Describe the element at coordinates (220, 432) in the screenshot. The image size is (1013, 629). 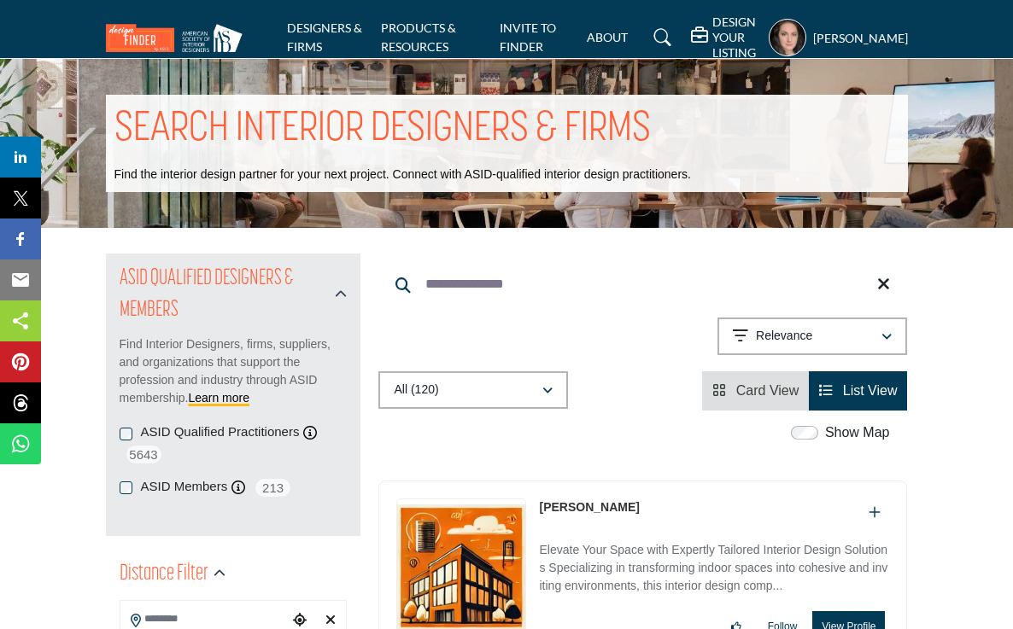
I see `label: ASID Qualified Practitioners` at that location.